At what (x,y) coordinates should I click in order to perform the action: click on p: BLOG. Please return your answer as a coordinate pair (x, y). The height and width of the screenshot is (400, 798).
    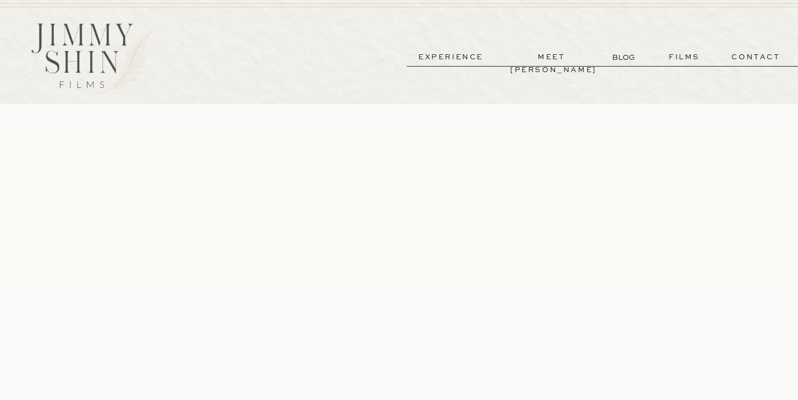
    Looking at the image, I should click on (624, 57).